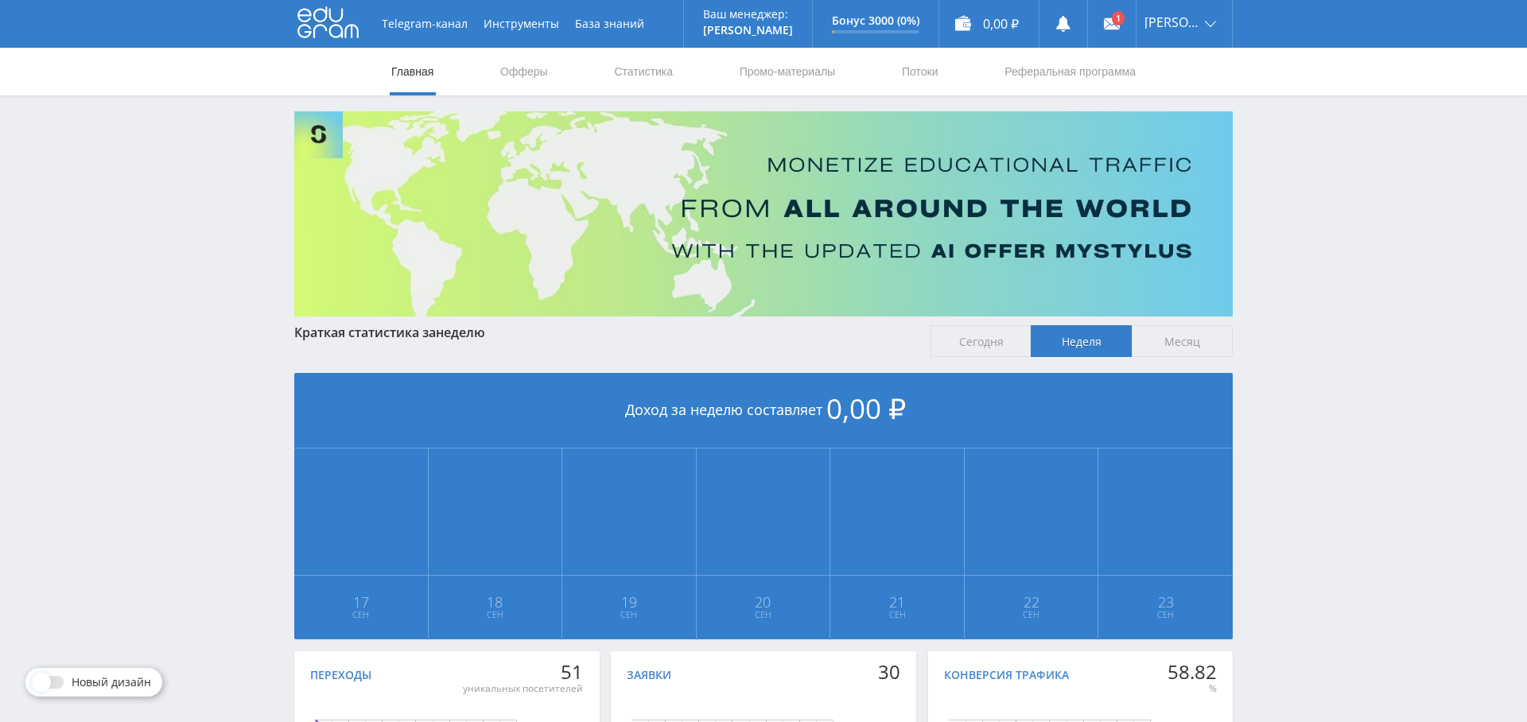 The height and width of the screenshot is (722, 1527). Describe the element at coordinates (460, 332) in the screenshot. I see `span: неделю` at that location.